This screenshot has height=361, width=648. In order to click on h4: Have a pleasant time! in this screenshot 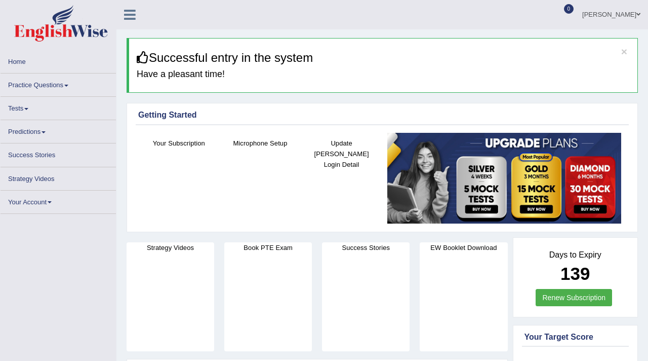, I will do `click(383, 74)`.